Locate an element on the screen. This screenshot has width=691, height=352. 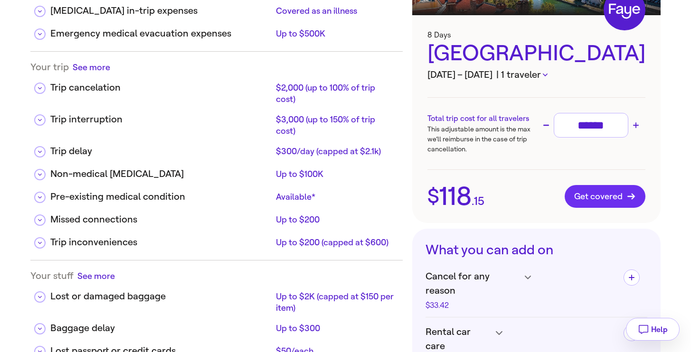
button: Get covered is located at coordinates (605, 197).